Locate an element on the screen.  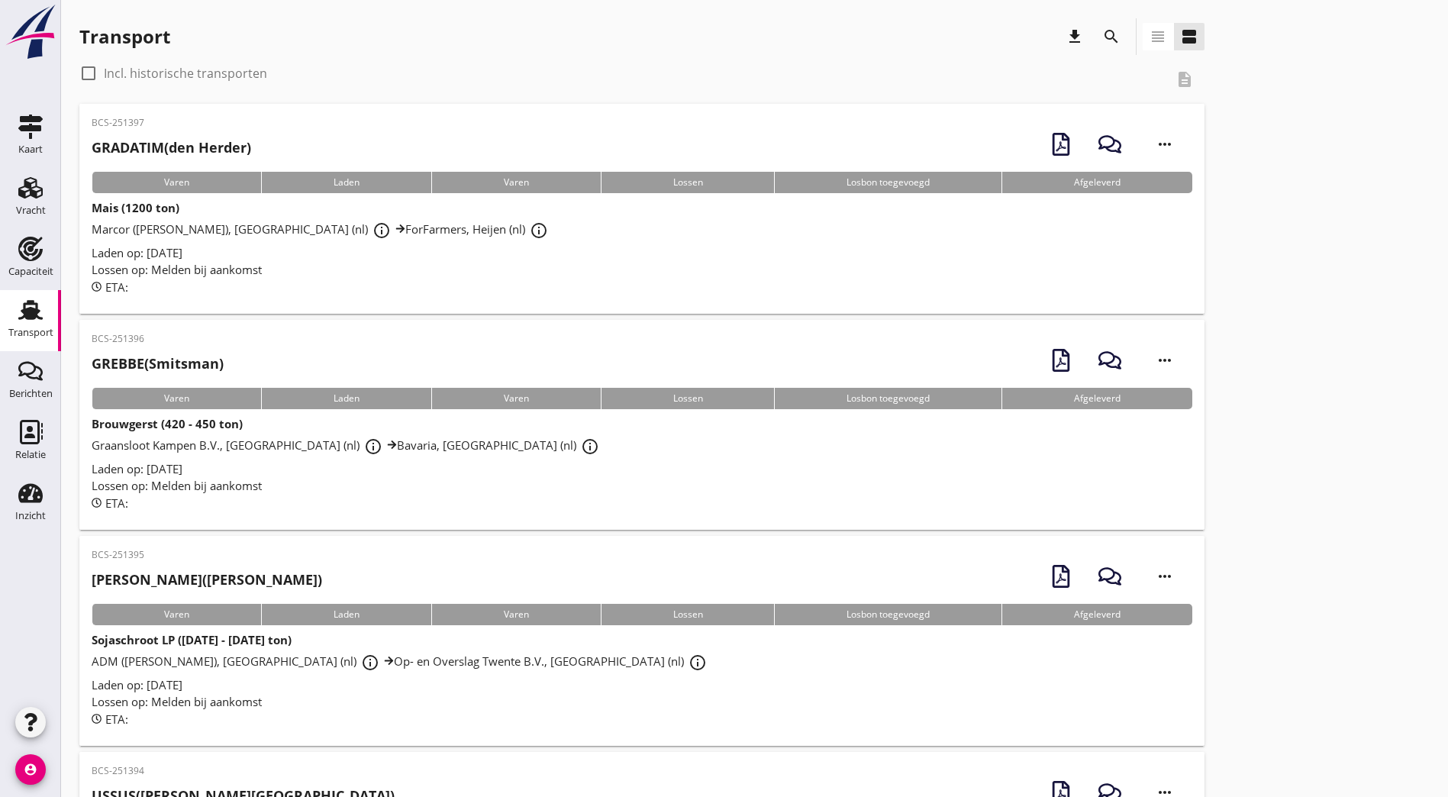
a: BCS-251397GRADATIM(den Herder)VarenLadenVarenLossenLosbon toegevoegdAfgeleverdMais (1200 ton)Marc... is located at coordinates (642, 208).